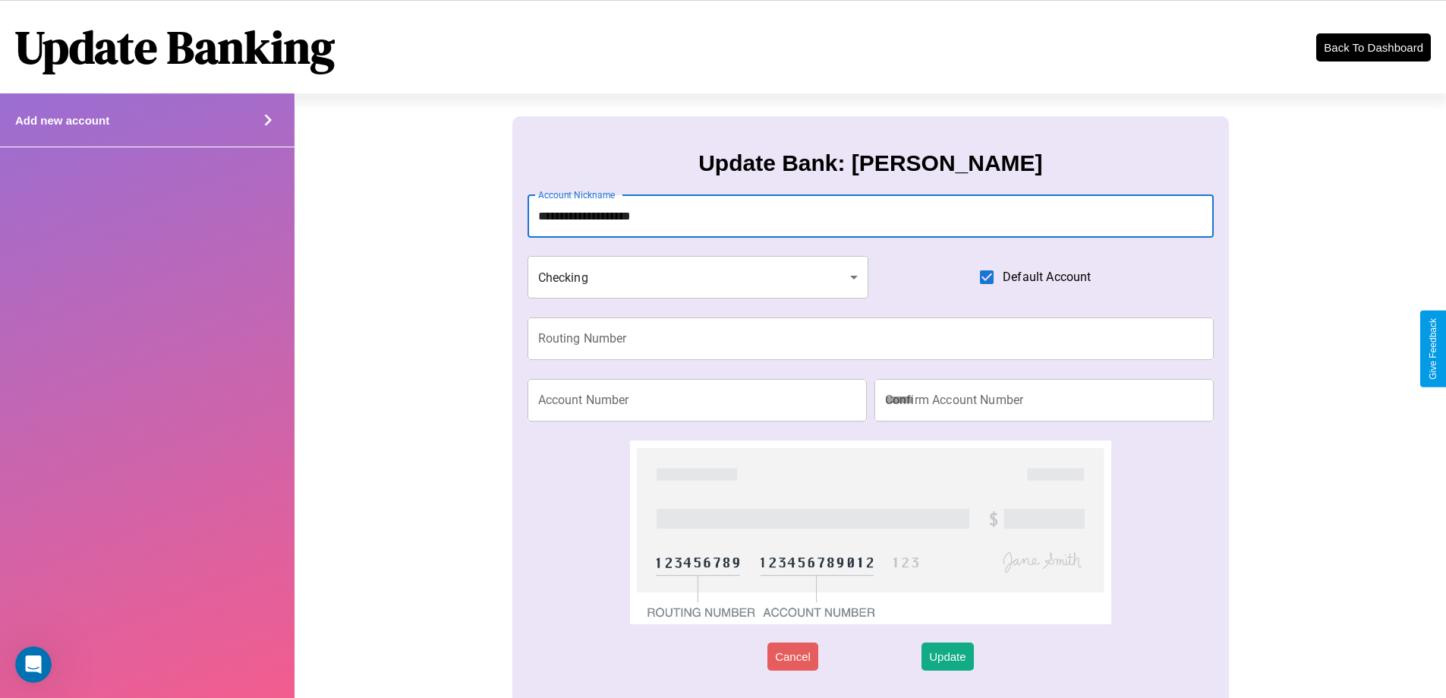 The image size is (1446, 698). What do you see at coordinates (1434, 349) in the screenshot?
I see `div: Give Feedback` at bounding box center [1434, 349].